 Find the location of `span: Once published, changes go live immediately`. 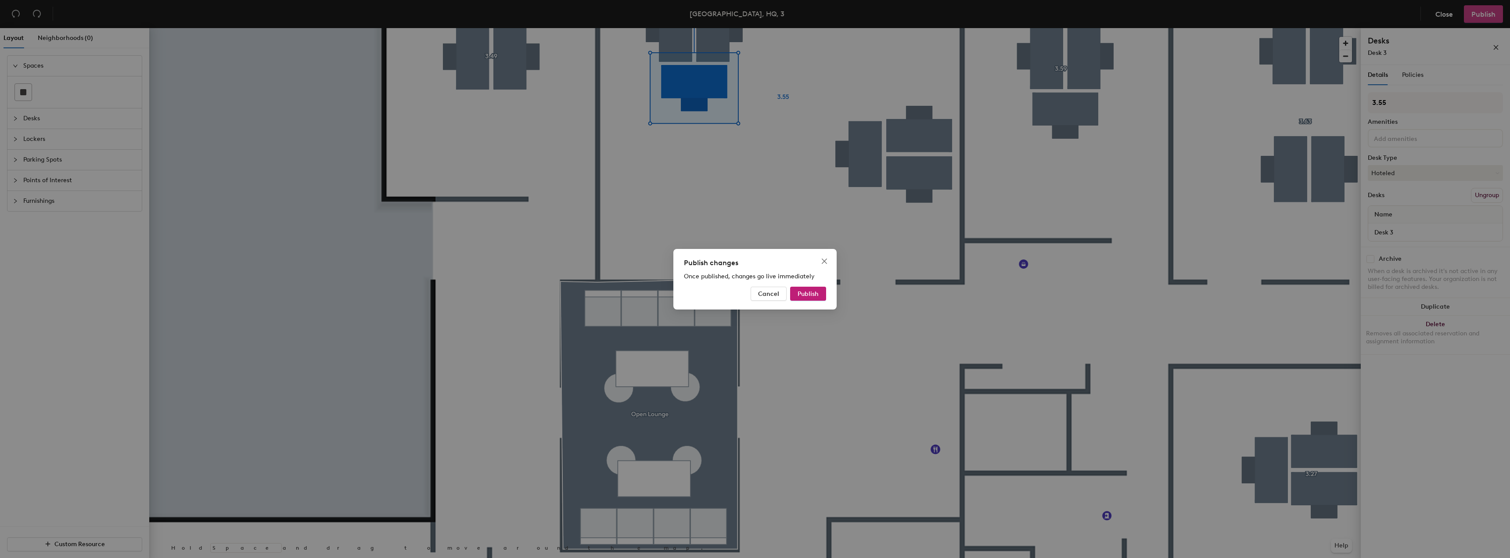

span: Once published, changes go live immediately is located at coordinates (749, 276).